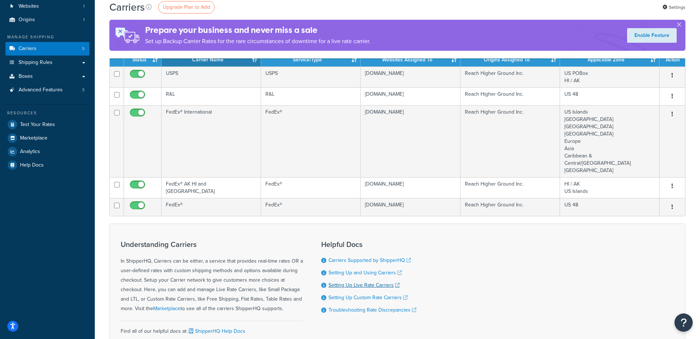 The height and width of the screenshot is (339, 700). Describe the element at coordinates (47, 49) in the screenshot. I see `a: Carriers 5` at that location.